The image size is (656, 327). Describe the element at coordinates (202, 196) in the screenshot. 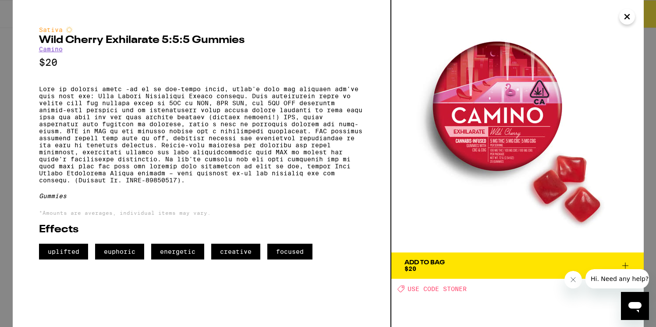

I see `div: Gummies` at that location.